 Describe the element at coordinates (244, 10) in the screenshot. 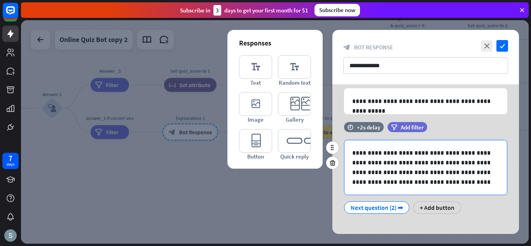

I see `div: Subscribe in days to get your first month for $1` at that location.